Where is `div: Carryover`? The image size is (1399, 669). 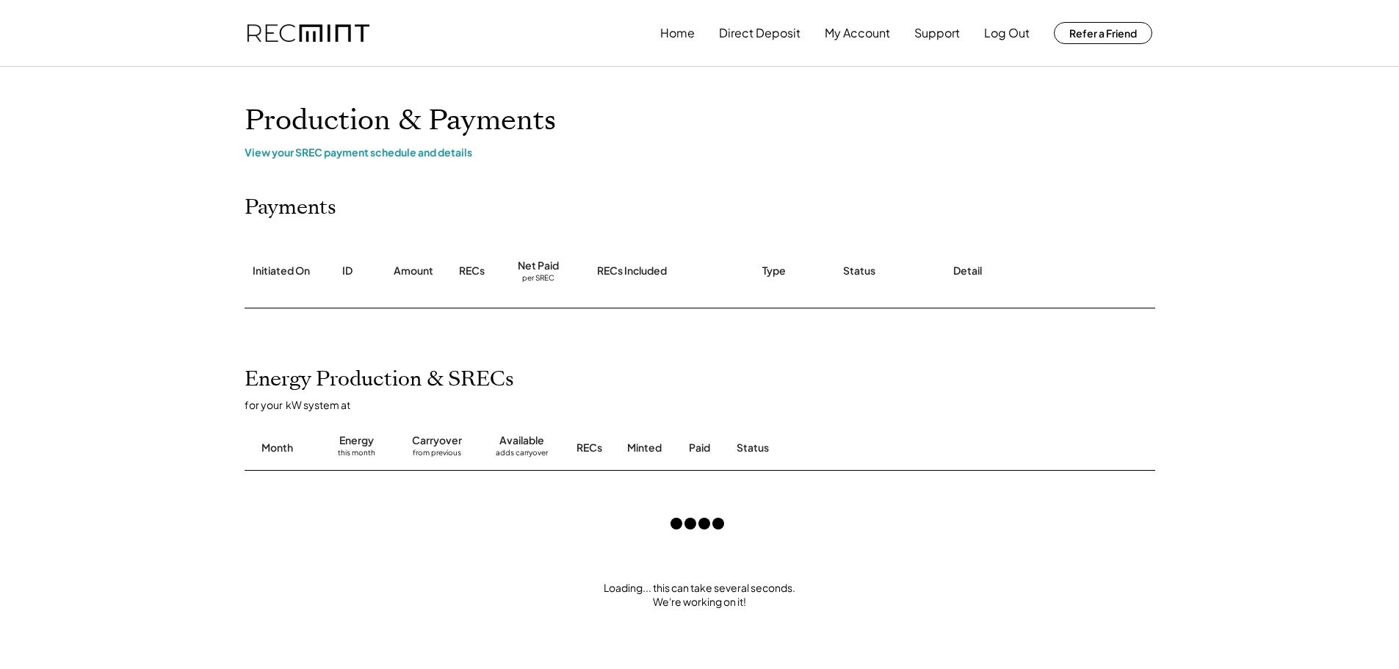 div: Carryover is located at coordinates (437, 441).